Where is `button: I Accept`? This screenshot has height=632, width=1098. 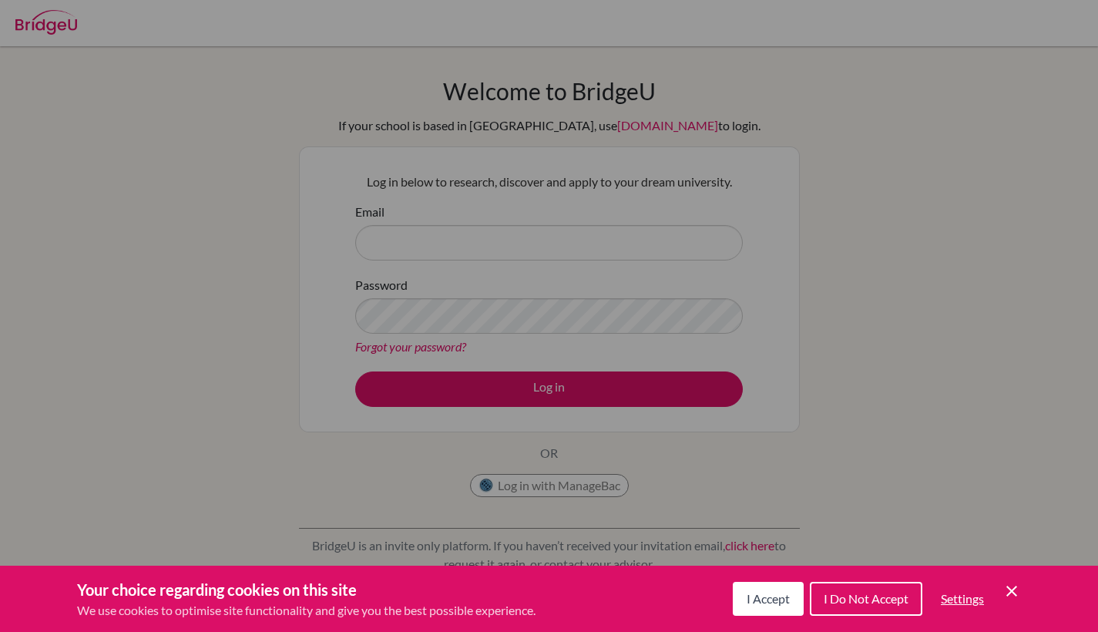
button: I Accept is located at coordinates (769, 599).